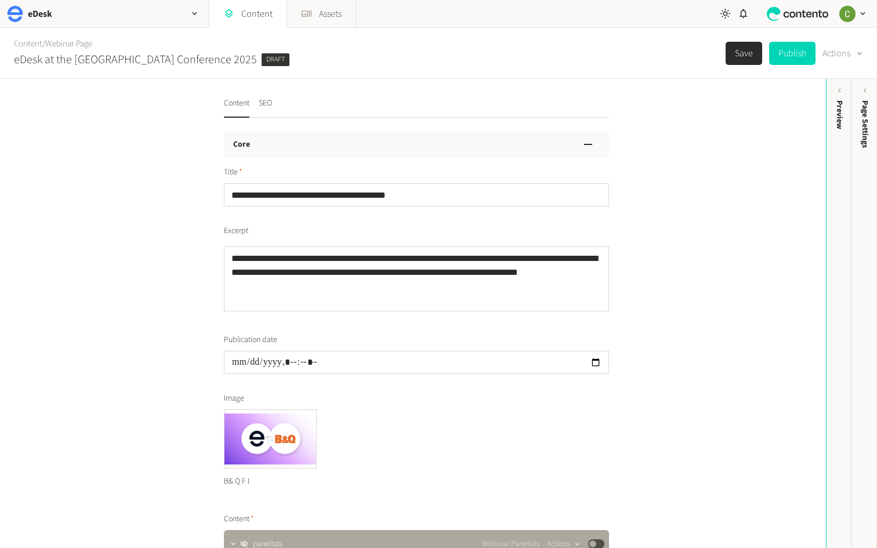 This screenshot has height=548, width=877. What do you see at coordinates (265, 107) in the screenshot?
I see `button: SEO` at bounding box center [265, 107].